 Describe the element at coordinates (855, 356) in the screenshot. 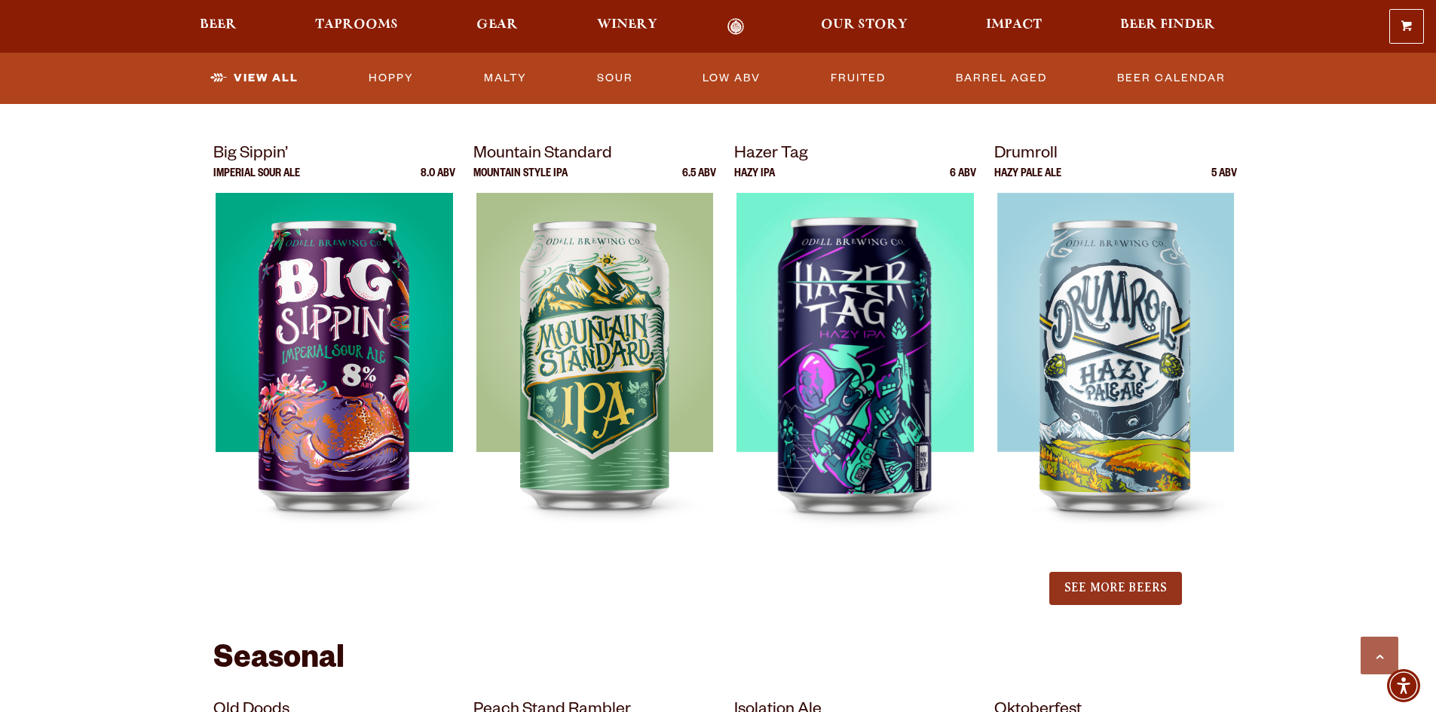

I see `a: Hazer Tag Hazy IPA 6 ABV Hazer Tag Hazer Tag` at that location.